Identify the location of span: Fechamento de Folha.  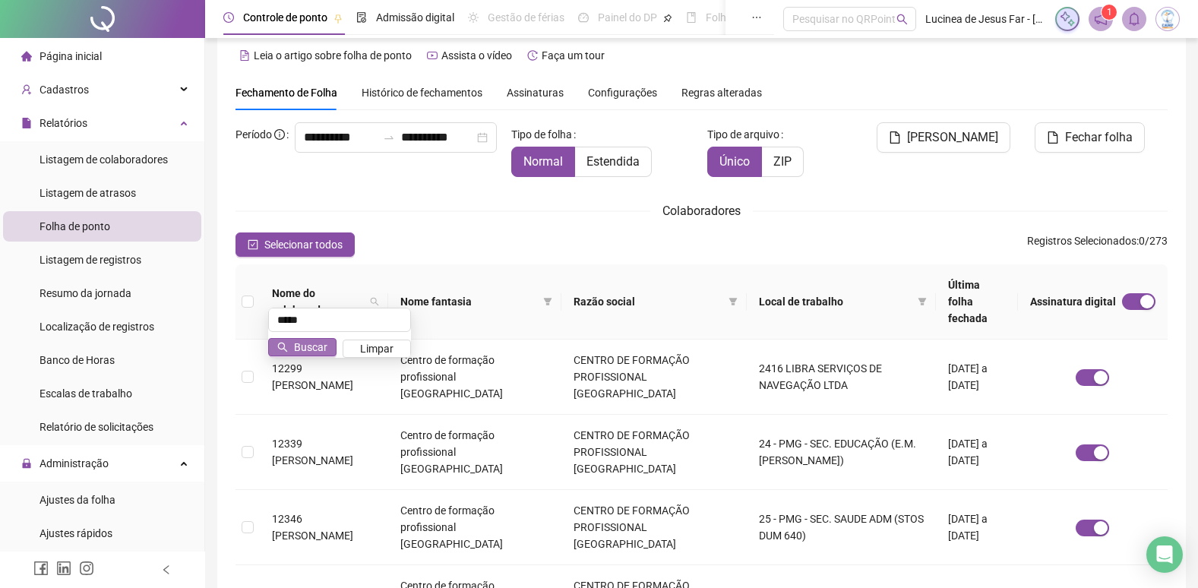
(286, 93).